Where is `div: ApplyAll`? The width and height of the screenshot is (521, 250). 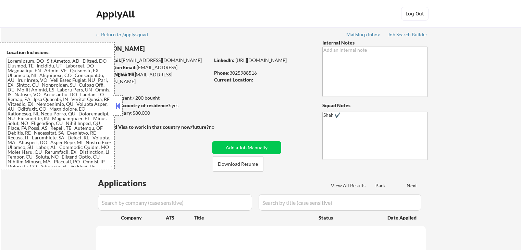
div: ApplyAll is located at coordinates (116, 14).